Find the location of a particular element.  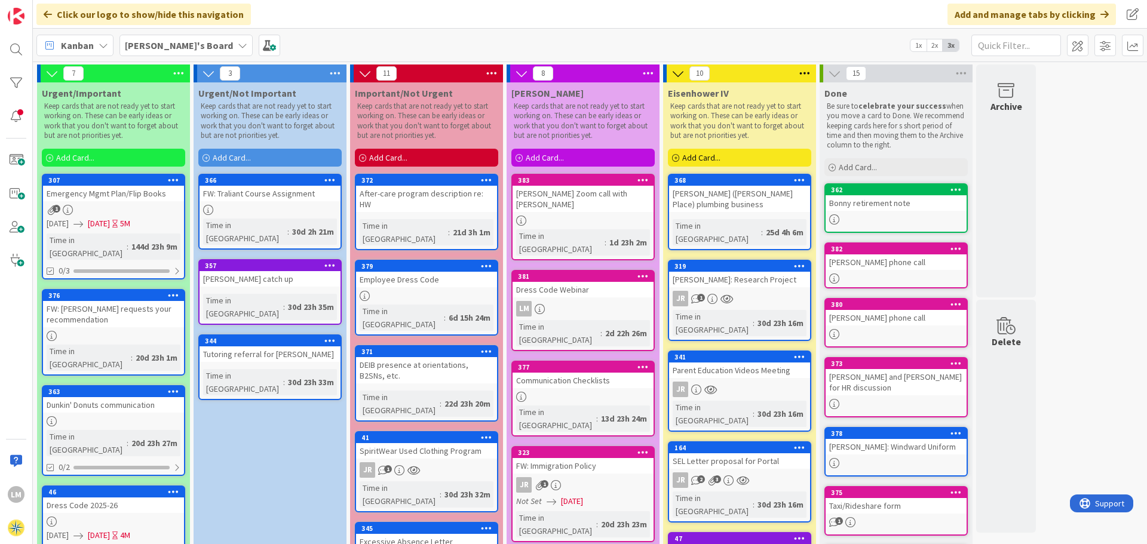

div: 345 is located at coordinates (427, 529).